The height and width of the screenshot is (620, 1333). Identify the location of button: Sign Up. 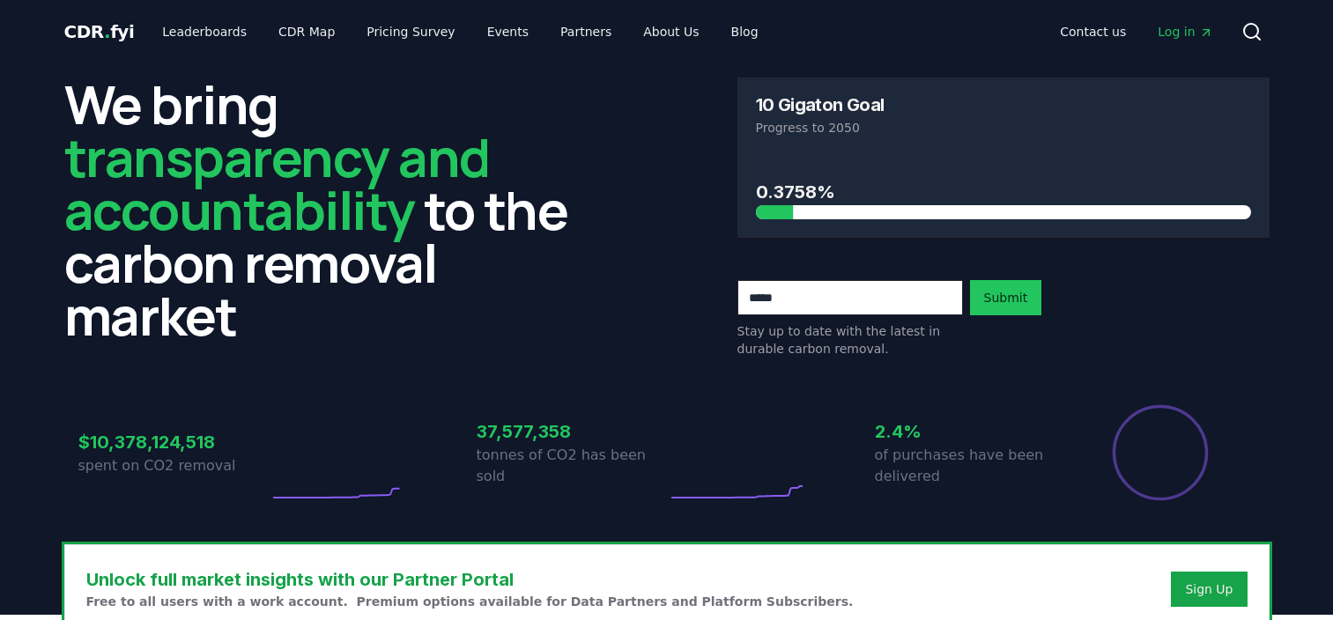
(1208, 589).